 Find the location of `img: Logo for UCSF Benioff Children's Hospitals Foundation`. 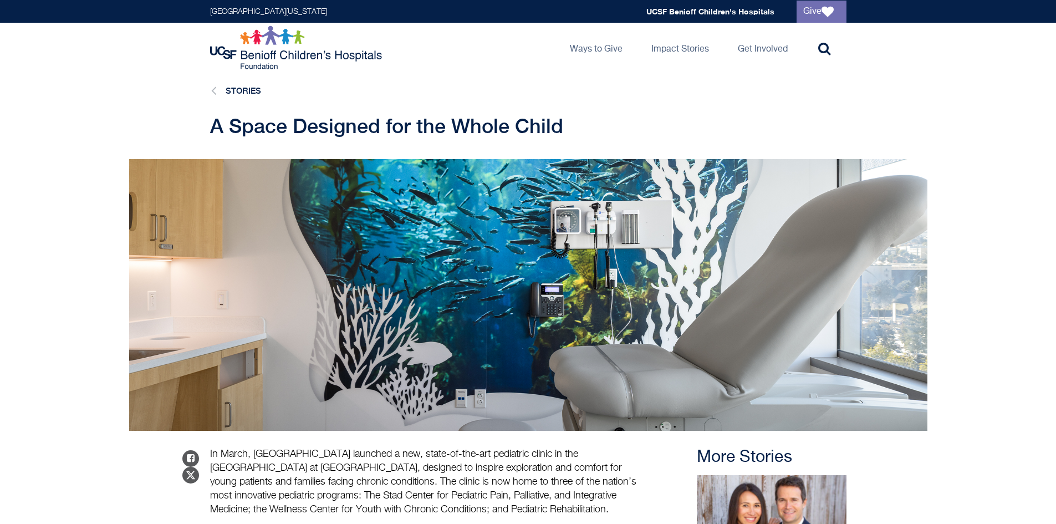

img: Logo for UCSF Benioff Children's Hospitals Foundation is located at coordinates (297, 48).